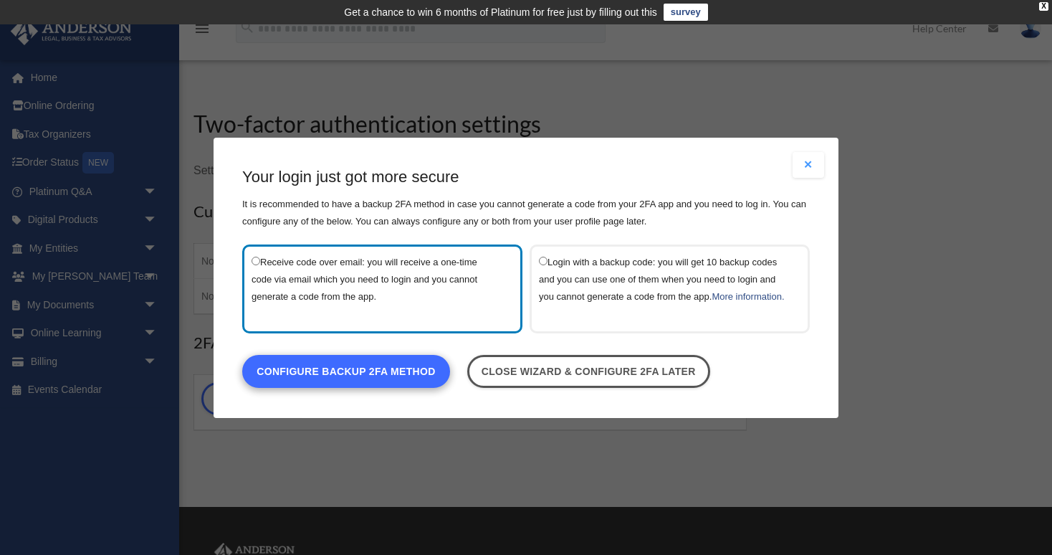  I want to click on label: Receive code over email: you will receive a one-time code via email which you need to login and y..., so click(375, 288).